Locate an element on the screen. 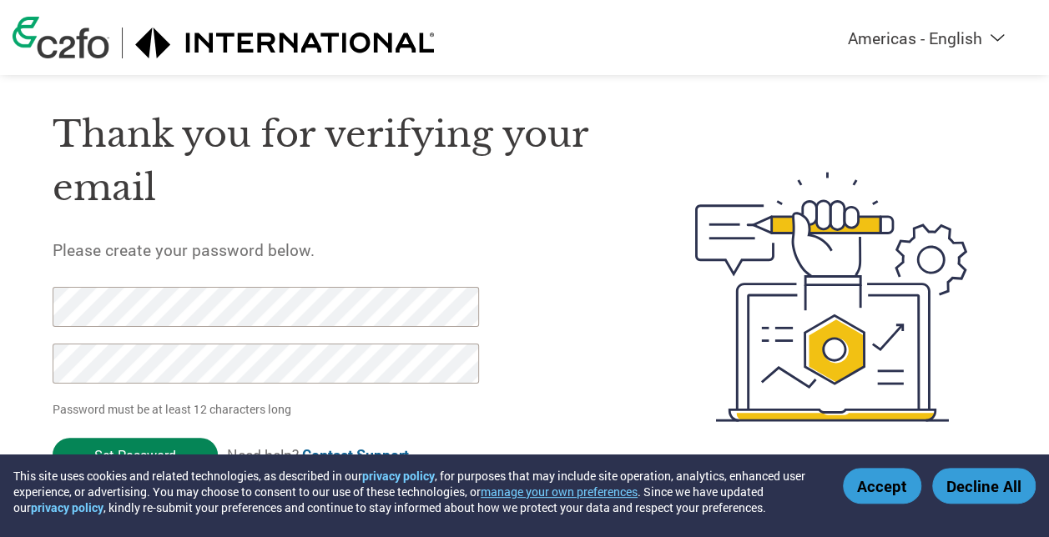 The width and height of the screenshot is (1049, 537). button: Accept is located at coordinates (882, 486).